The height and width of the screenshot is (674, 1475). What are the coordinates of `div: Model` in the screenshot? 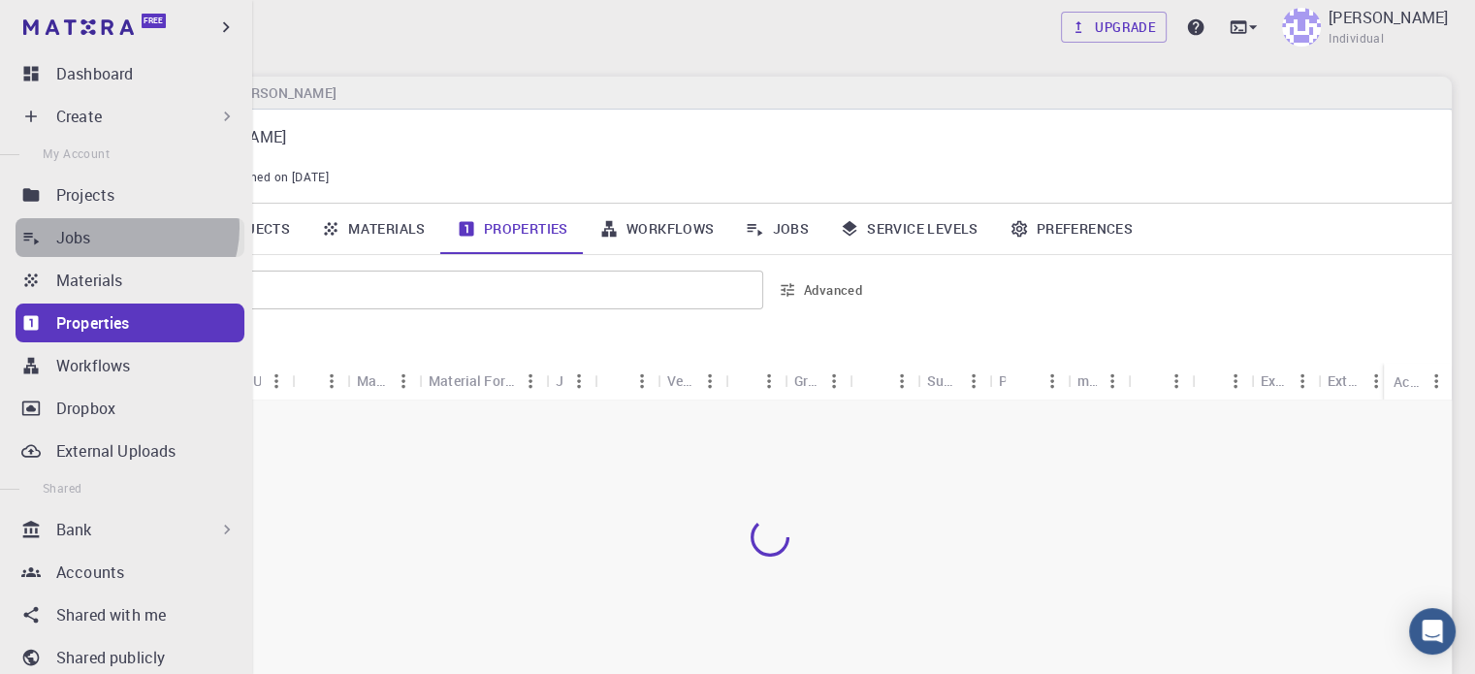 It's located at (755, 380).